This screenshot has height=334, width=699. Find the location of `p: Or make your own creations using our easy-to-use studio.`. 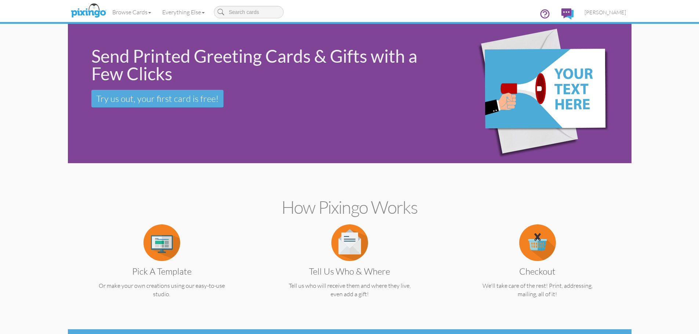

p: Or make your own creations using our easy-to-use studio. is located at coordinates (162, 290).